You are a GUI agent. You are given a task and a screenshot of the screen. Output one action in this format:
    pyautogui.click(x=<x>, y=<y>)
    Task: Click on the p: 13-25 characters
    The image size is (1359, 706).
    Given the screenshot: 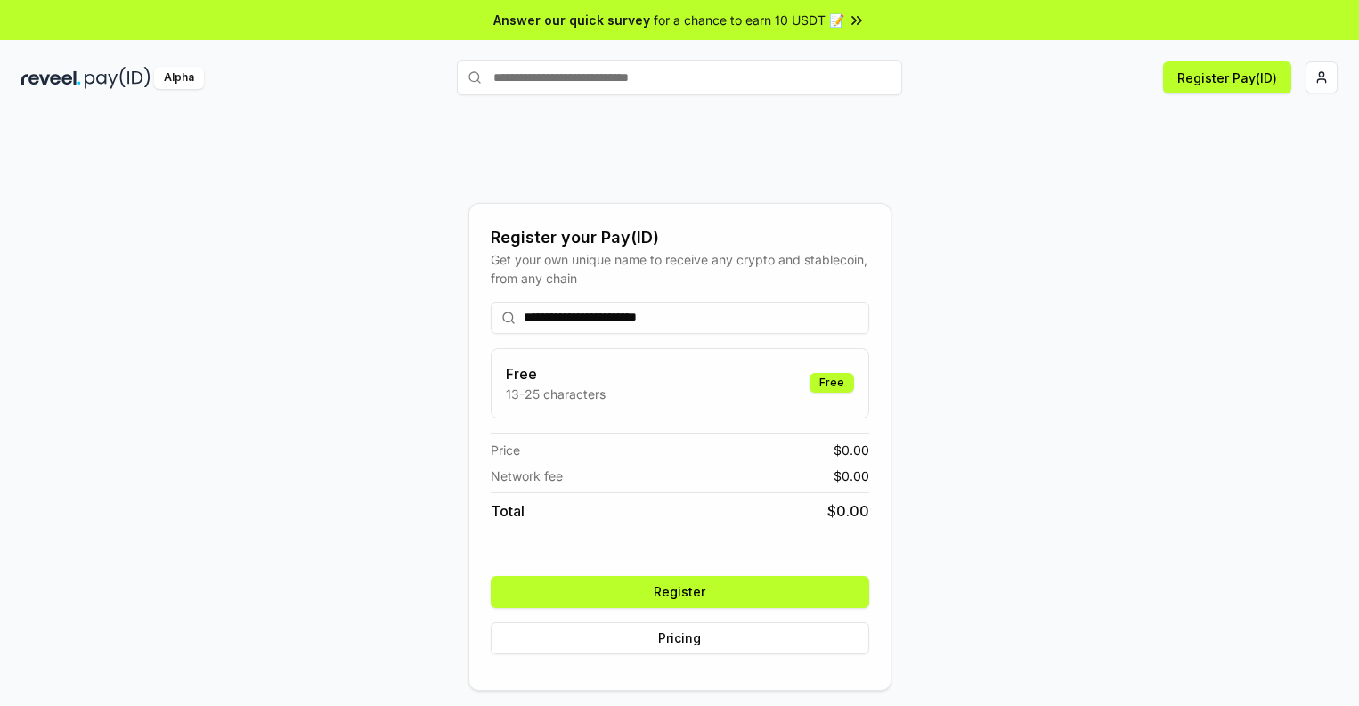 What is the action you would take?
    pyautogui.click(x=556, y=394)
    